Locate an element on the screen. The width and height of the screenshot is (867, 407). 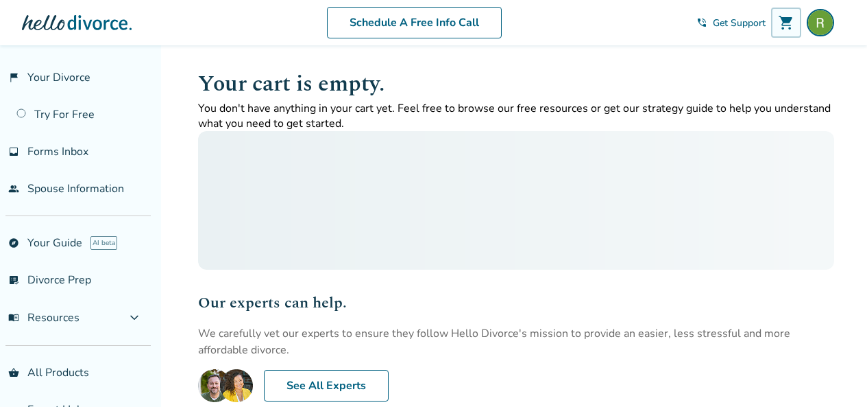
span: inbox is located at coordinates (14, 152).